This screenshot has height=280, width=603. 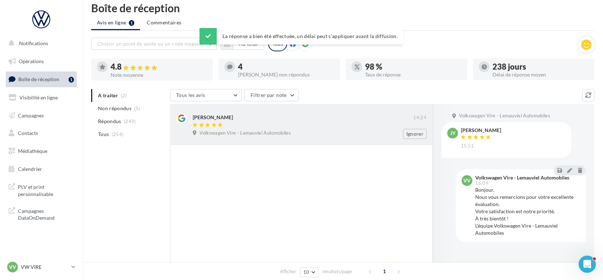 I want to click on span: 14:24, so click(x=419, y=118).